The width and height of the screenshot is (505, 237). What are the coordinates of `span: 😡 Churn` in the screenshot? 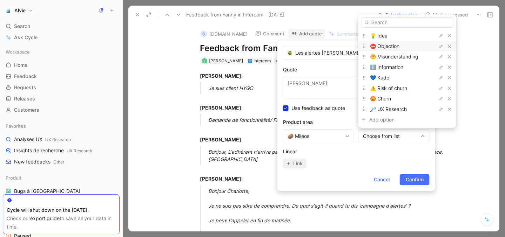 It's located at (380, 99).